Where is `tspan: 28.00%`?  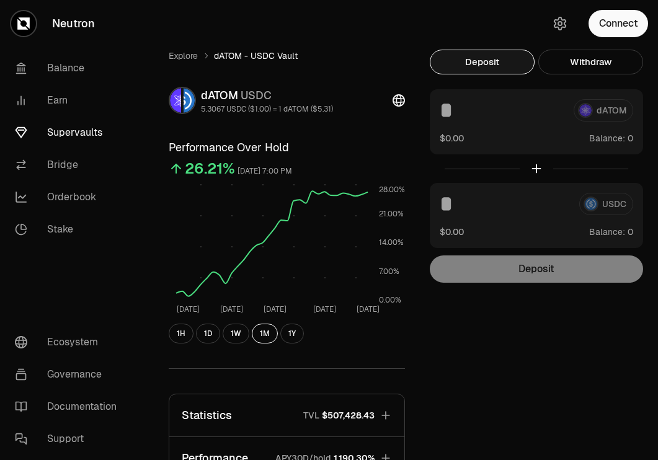 tspan: 28.00% is located at coordinates (392, 190).